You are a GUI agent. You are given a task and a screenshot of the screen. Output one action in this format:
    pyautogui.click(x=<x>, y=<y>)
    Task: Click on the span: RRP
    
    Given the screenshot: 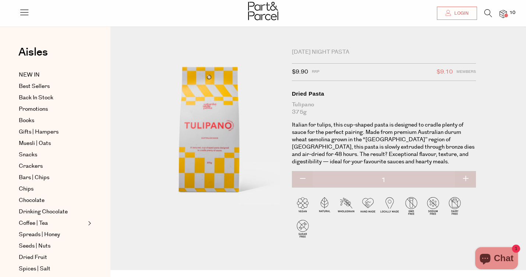 What is the action you would take?
    pyautogui.click(x=315, y=72)
    